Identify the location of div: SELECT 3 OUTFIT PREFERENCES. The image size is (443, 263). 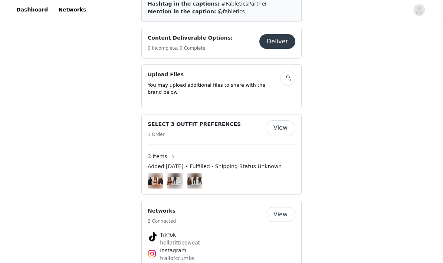
(221, 155).